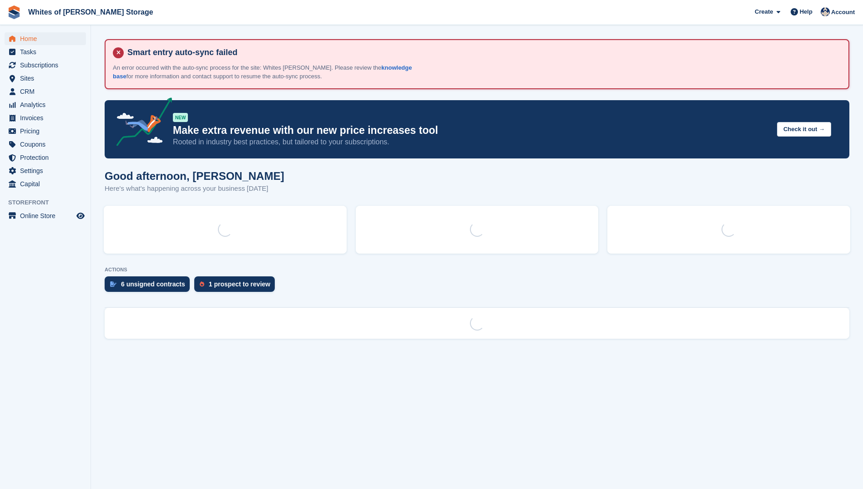 The width and height of the screenshot is (863, 489). I want to click on div: 6 unsigned contracts, so click(153, 284).